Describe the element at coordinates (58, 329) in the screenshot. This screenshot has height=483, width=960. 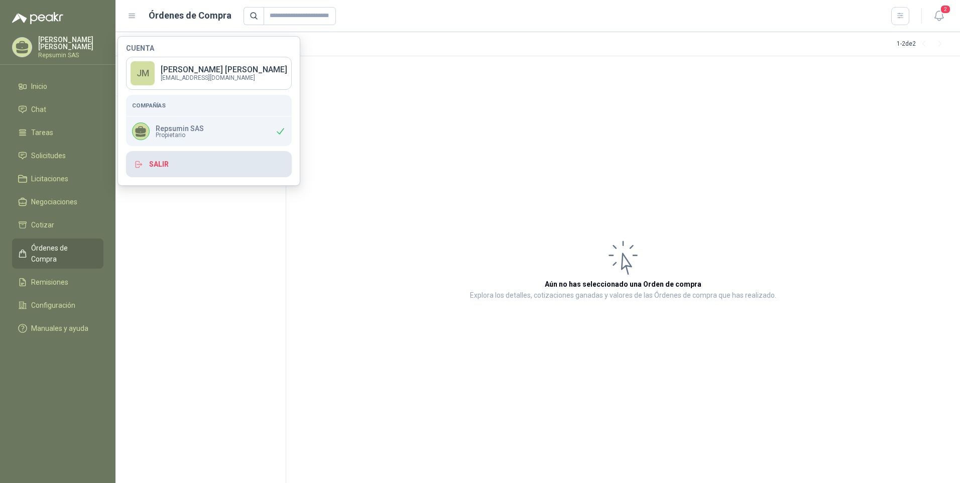
I see `a: Manuales y ayuda` at that location.